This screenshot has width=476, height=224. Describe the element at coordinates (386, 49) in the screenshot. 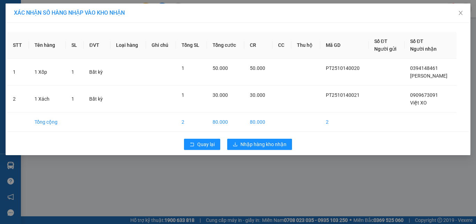

I see `span: Người gửi` at that location.